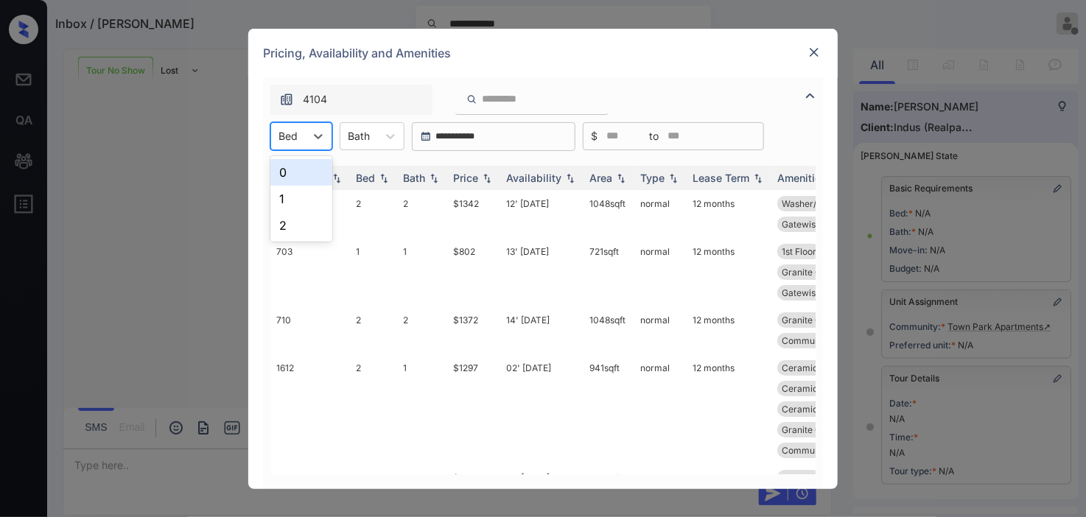 The image size is (1086, 517). What do you see at coordinates (474, 330) in the screenshot?
I see `td: $1372` at bounding box center [474, 330].